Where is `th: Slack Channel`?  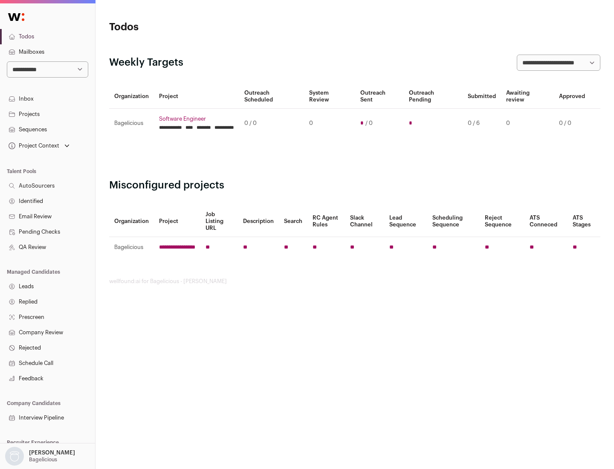 th: Slack Channel is located at coordinates (364, 221).